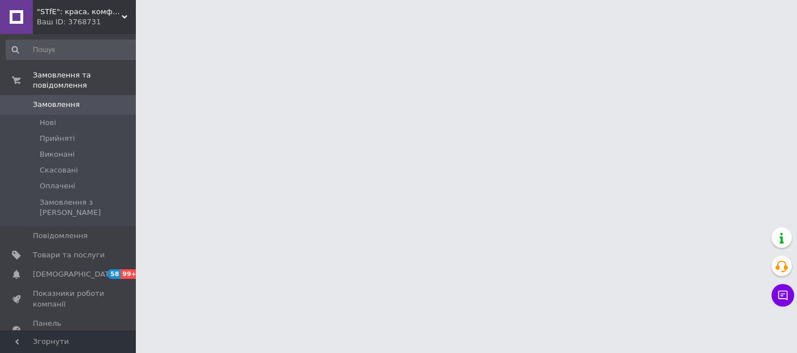 The width and height of the screenshot is (797, 353). Describe the element at coordinates (57, 154) in the screenshot. I see `span: Виконані` at that location.